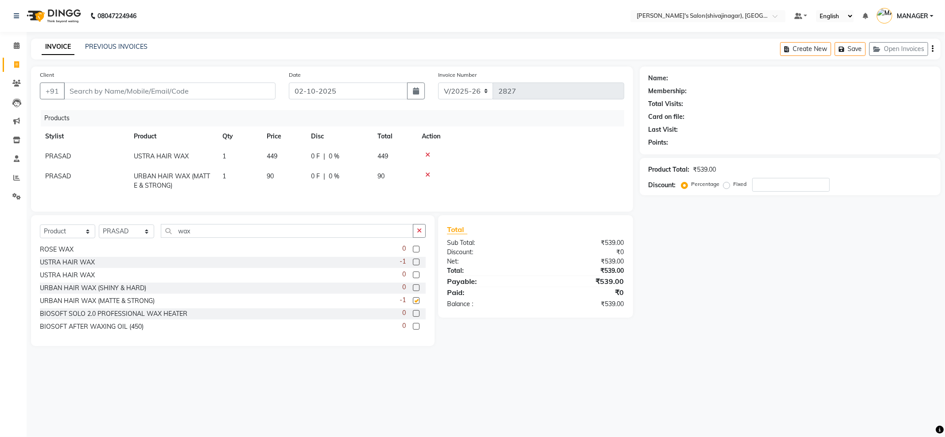  What do you see at coordinates (666, 104) in the screenshot?
I see `div: Total Visits:` at bounding box center [666, 104].